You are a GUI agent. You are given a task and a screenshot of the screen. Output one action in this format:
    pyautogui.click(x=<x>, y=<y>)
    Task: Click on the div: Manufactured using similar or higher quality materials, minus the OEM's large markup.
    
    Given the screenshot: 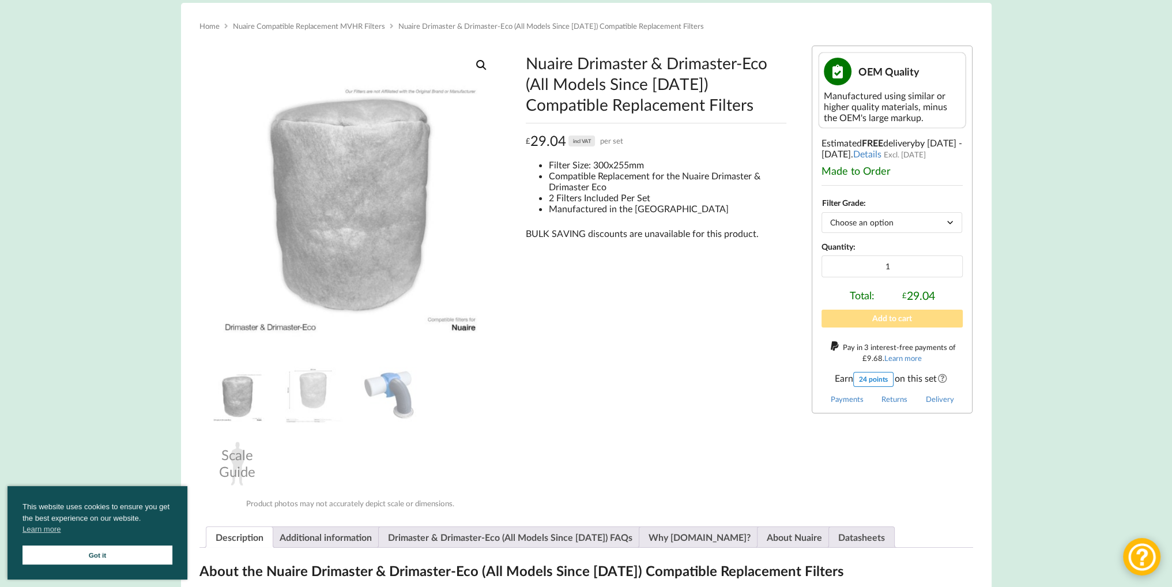 What is the action you would take?
    pyautogui.click(x=892, y=106)
    